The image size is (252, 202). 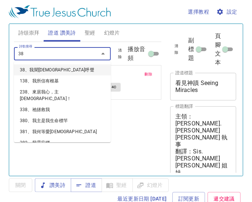 I want to click on p: 詩 Hymns, so click(x=28, y=44).